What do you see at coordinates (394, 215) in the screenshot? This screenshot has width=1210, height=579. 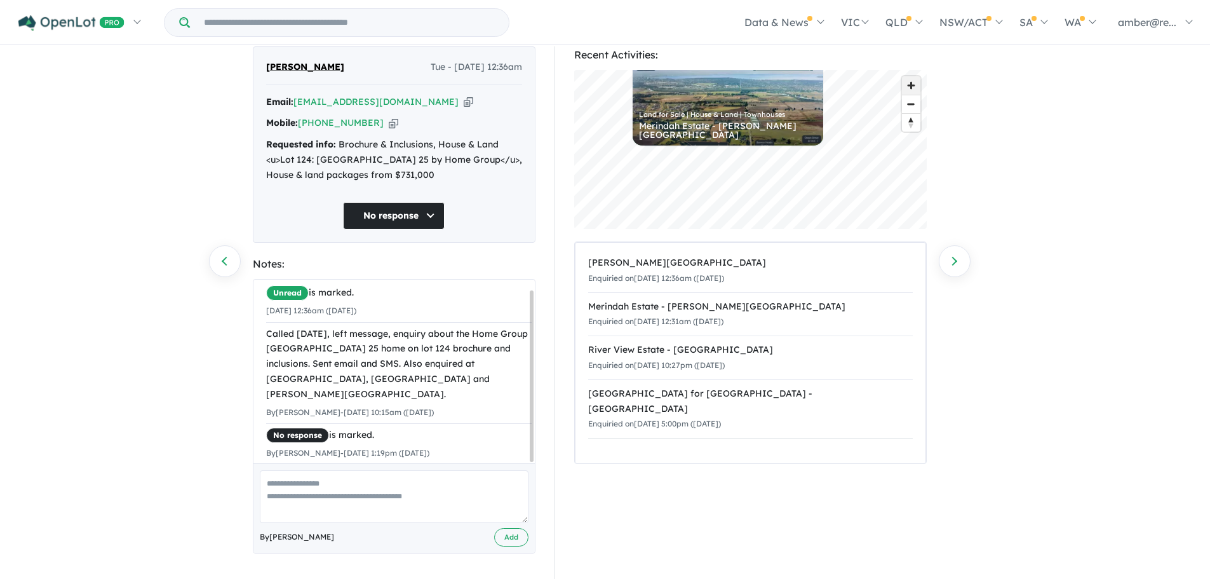 I see `button: No response` at bounding box center [394, 215].